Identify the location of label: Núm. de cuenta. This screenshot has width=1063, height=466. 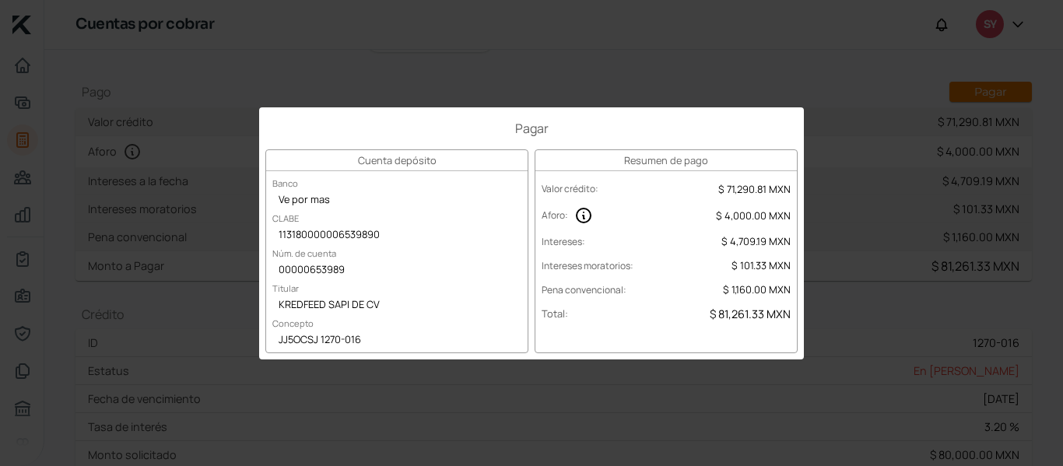
(304, 253).